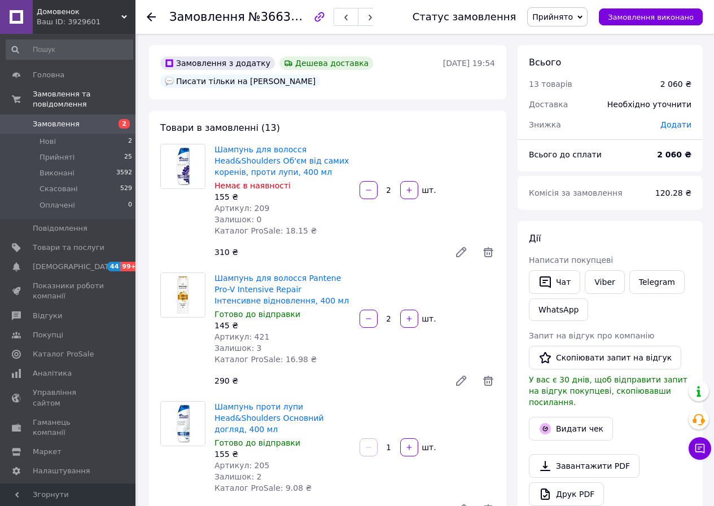 This screenshot has width=714, height=506. Describe the element at coordinates (326, 63) in the screenshot. I see `div: Дешева доставка` at that location.